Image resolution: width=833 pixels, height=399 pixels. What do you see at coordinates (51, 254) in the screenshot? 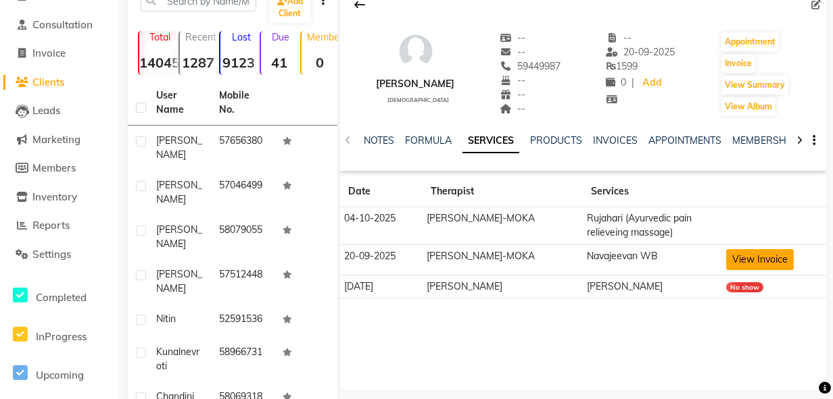
I see `span: Settings` at bounding box center [51, 254].